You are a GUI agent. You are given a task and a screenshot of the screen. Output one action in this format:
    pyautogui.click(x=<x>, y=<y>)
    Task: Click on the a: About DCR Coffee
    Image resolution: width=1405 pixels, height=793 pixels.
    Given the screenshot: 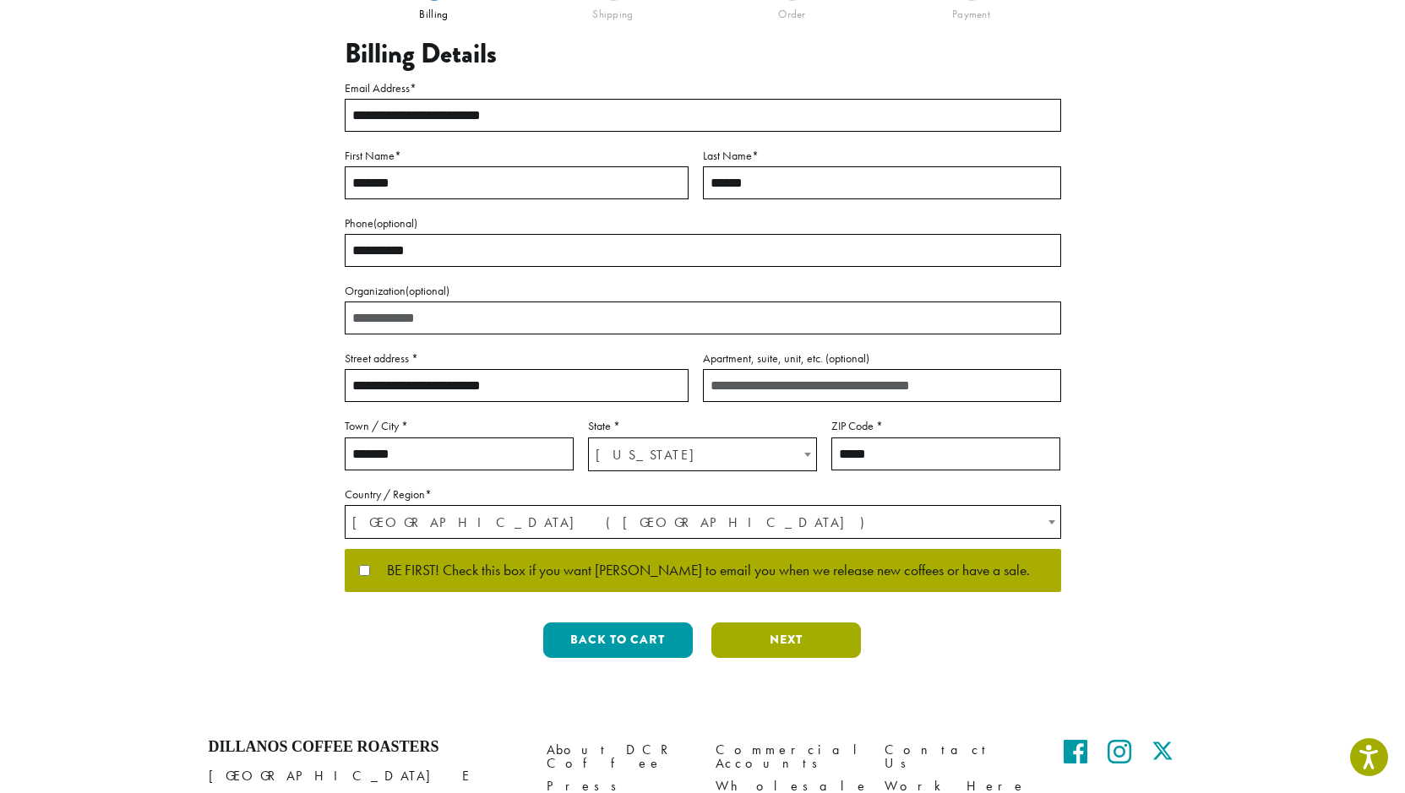 What is the action you would take?
    pyautogui.click(x=618, y=756)
    